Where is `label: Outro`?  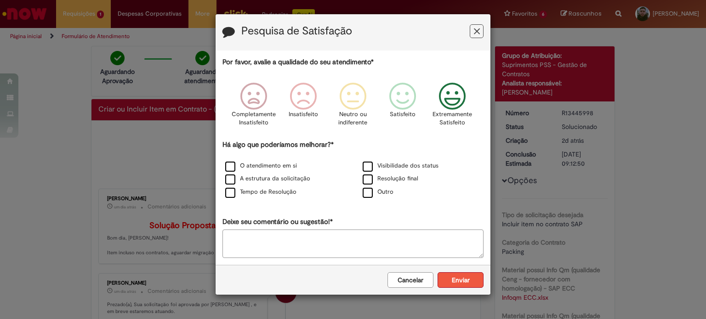 label: Outro is located at coordinates (378, 192).